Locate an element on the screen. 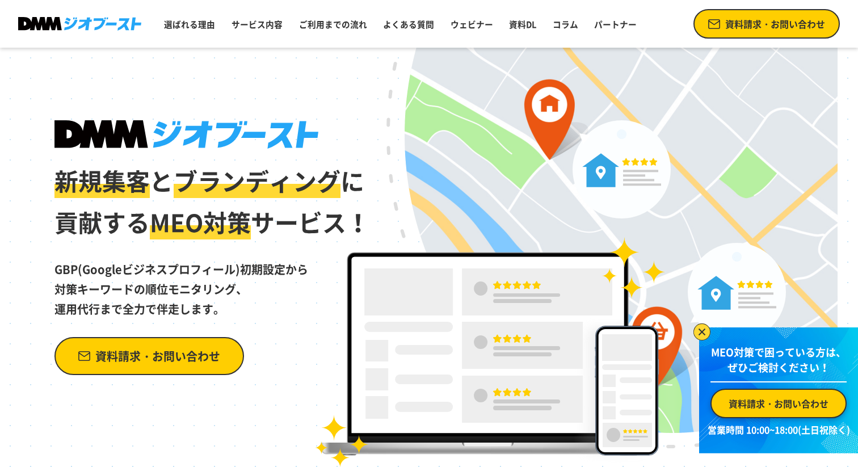  p: 営業時間 10:00~18:00(土日祝除く) is located at coordinates (779, 430).